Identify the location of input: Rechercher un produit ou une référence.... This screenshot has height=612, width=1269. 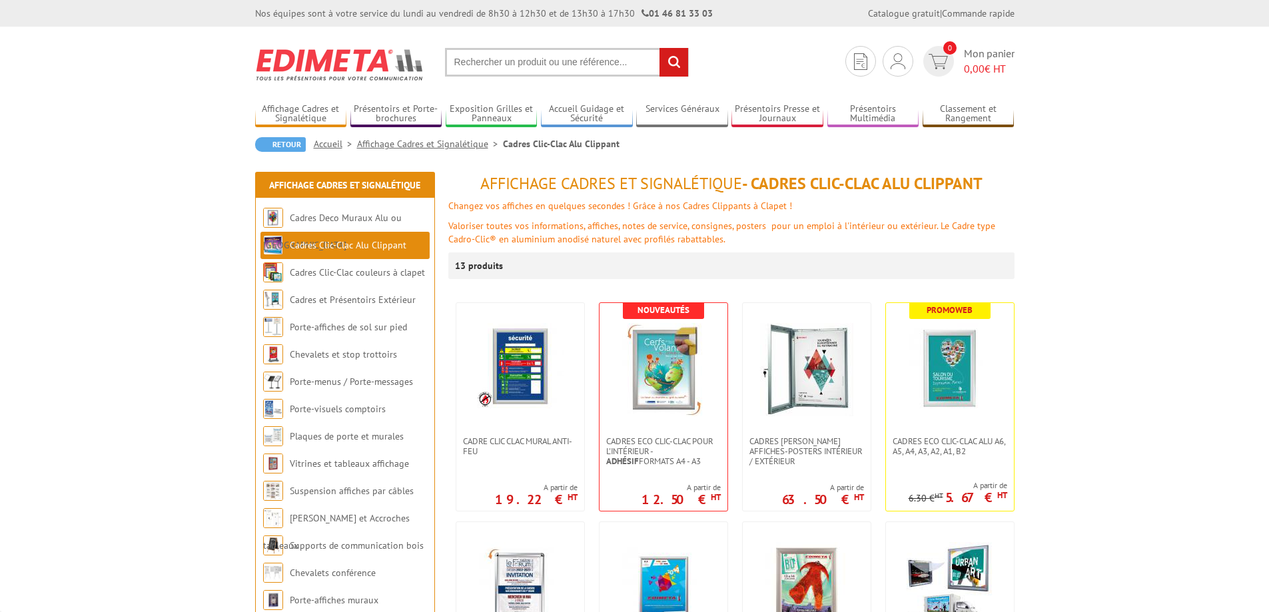
(567, 62).